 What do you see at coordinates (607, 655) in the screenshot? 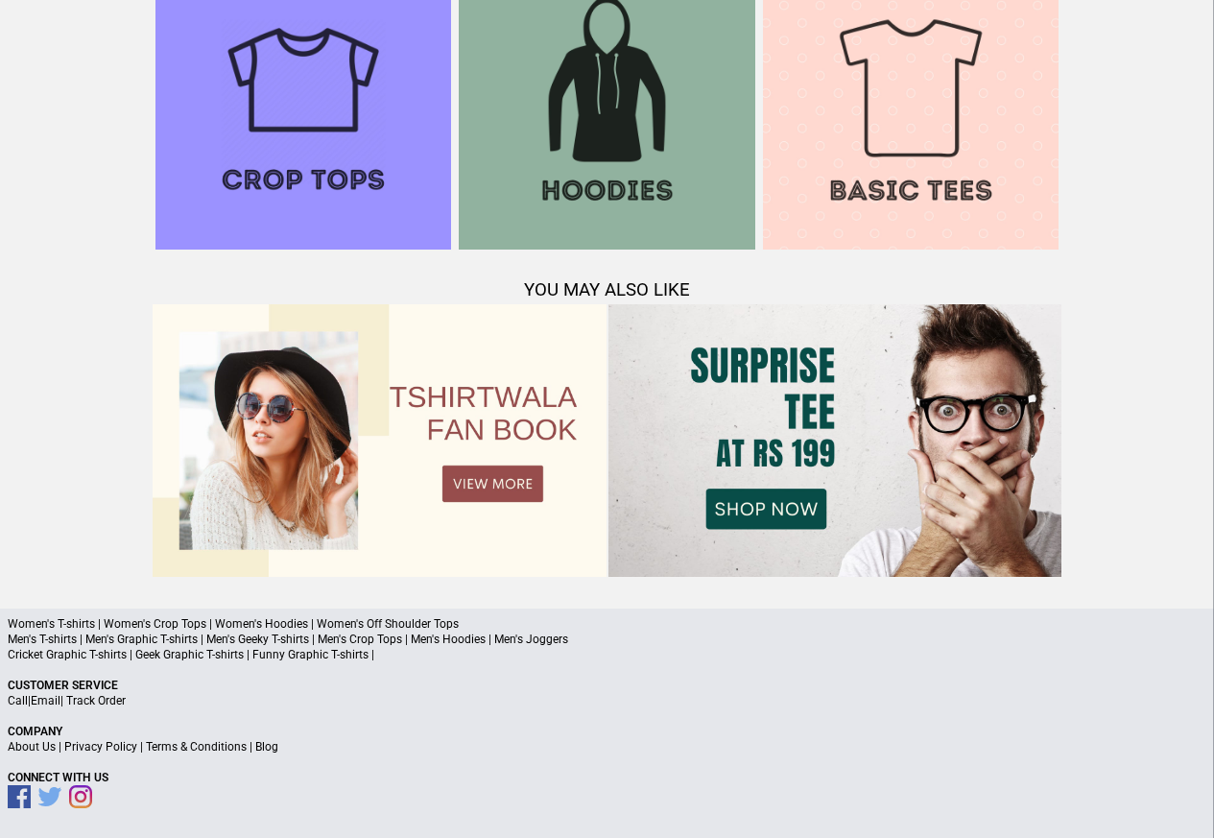
I see `p: Cricket Graphic T-shirts | Geek Graphic T-shirts | Funny Graphic T-shirts |` at bounding box center [607, 655].